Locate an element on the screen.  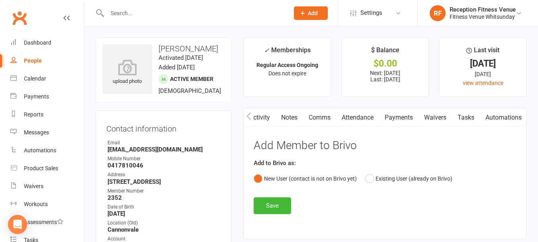
a: Activity is located at coordinates (260, 118).